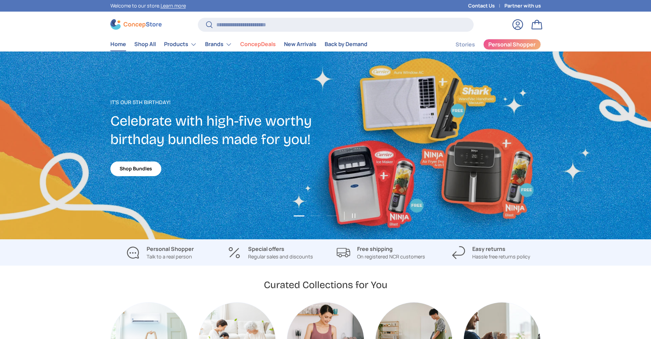 This screenshot has height=339, width=651. Describe the element at coordinates (173, 5) in the screenshot. I see `a: Learn more` at that location.